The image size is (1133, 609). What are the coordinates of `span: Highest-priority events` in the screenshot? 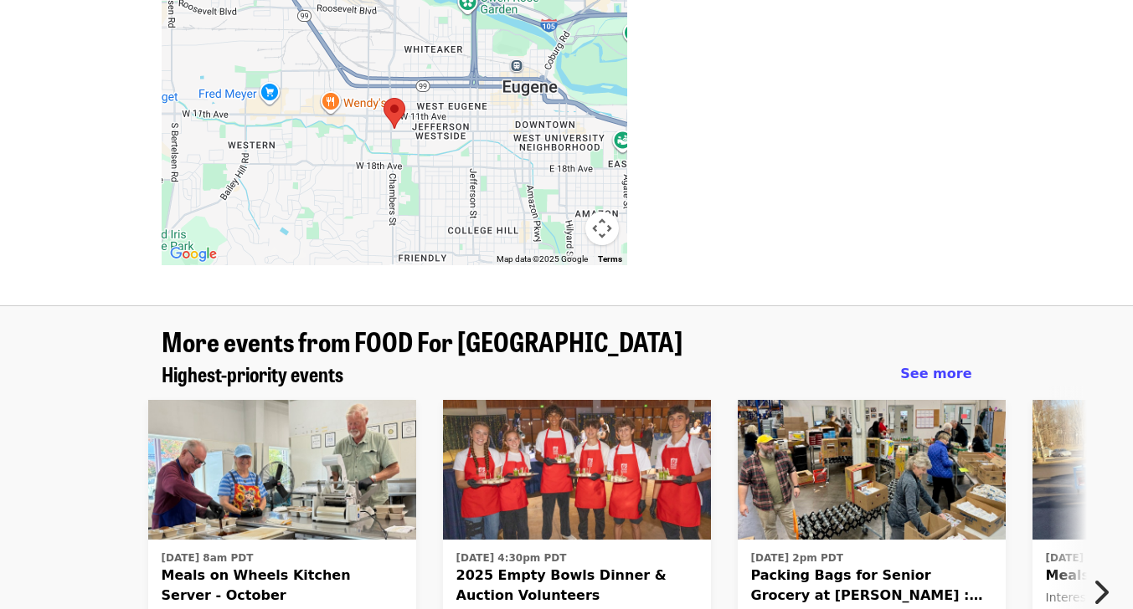 It's located at (252, 373).